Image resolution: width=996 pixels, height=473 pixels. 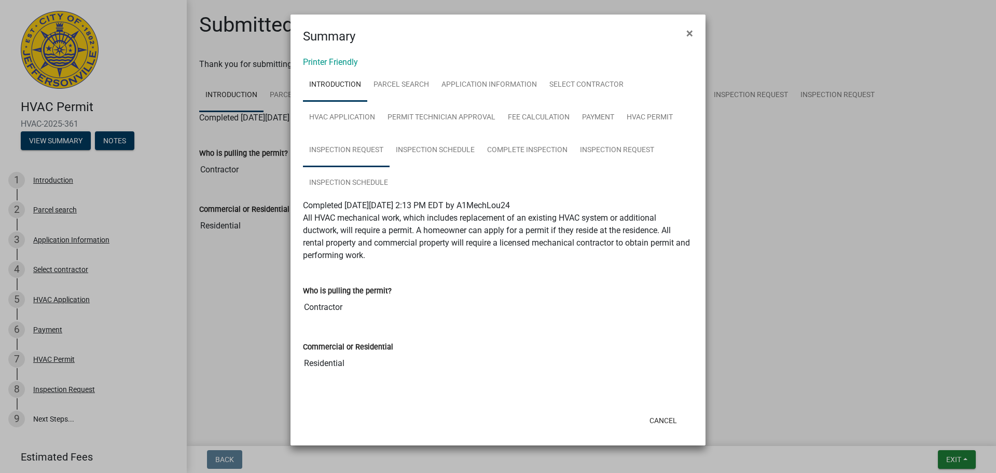 I want to click on a: Application Information, so click(x=489, y=85).